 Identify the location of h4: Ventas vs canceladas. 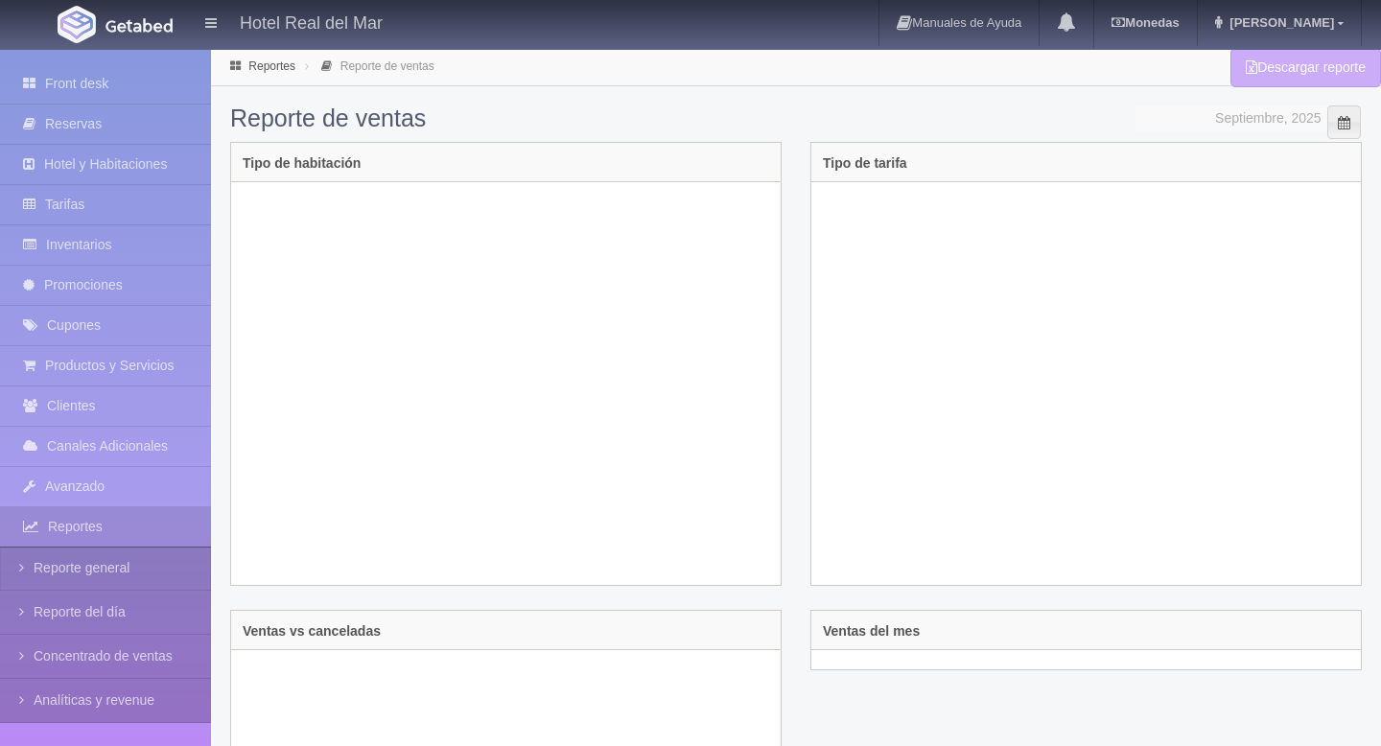
(312, 631).